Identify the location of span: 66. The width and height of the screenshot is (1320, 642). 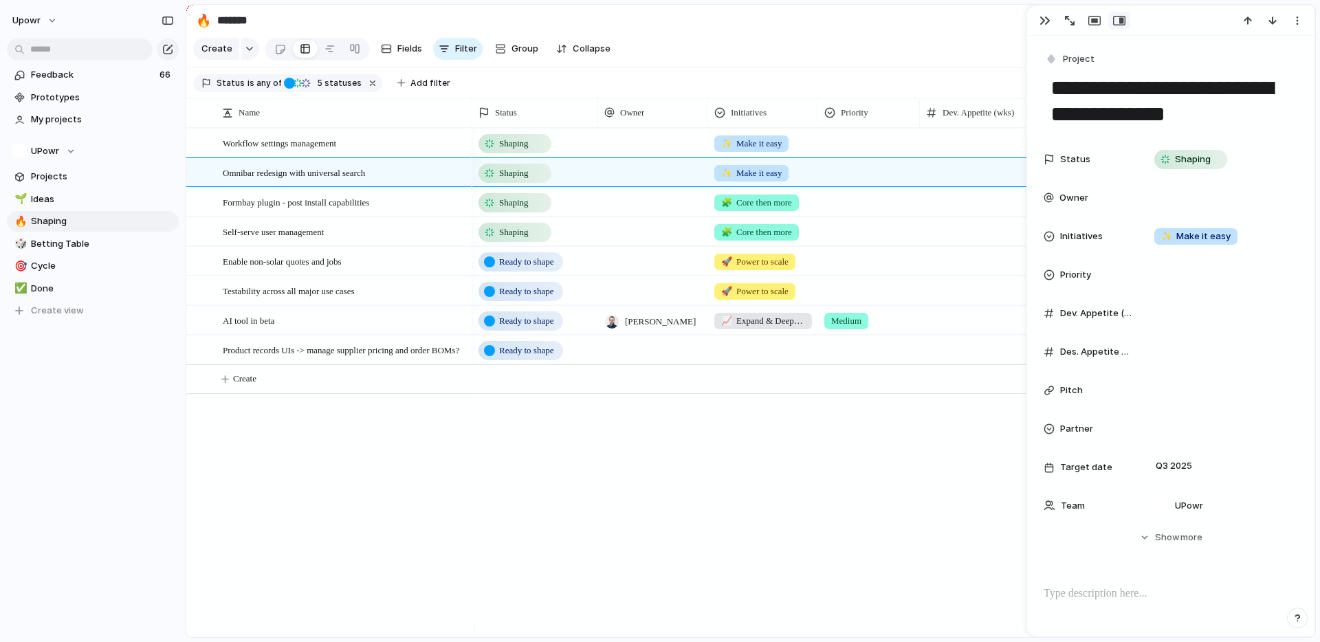
(166, 75).